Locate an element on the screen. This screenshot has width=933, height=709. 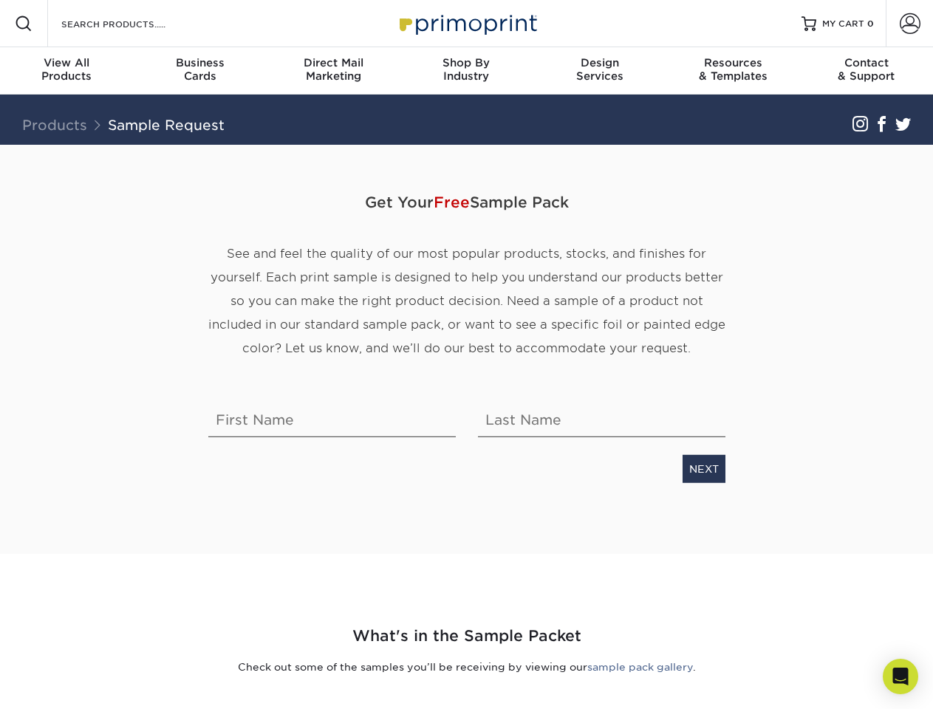
a: Contact& Support is located at coordinates (867, 71).